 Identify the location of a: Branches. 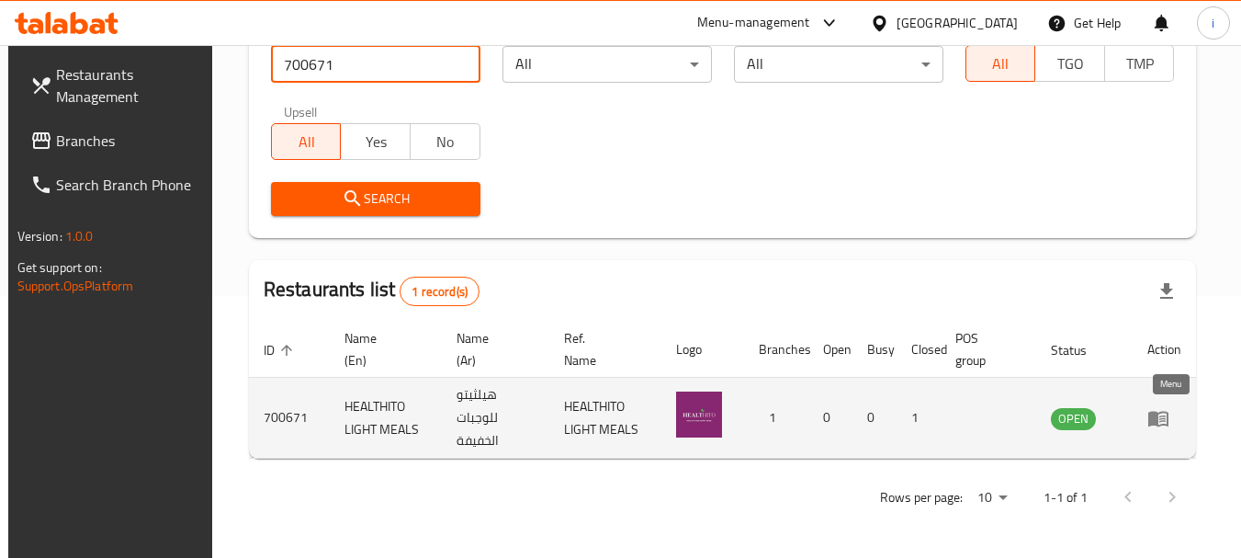
(116, 141).